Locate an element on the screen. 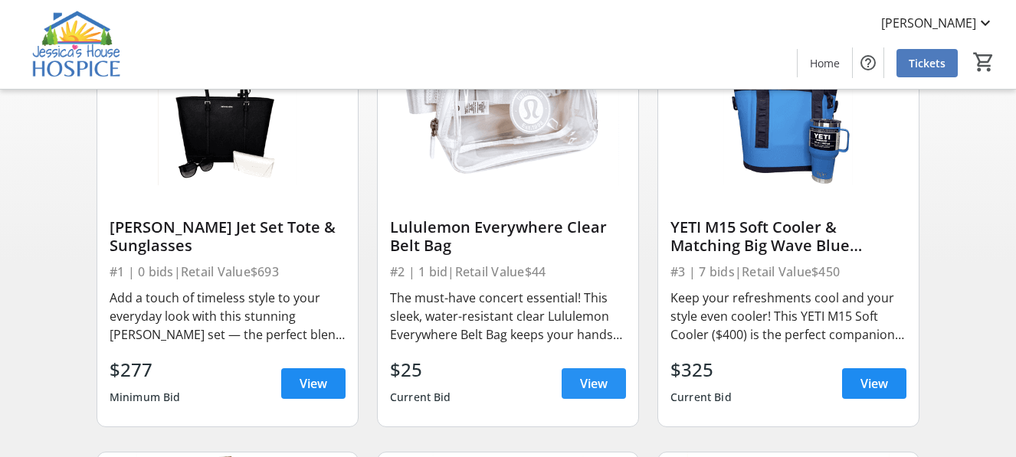 This screenshot has width=1016, height=457. span: Home is located at coordinates (825, 63).